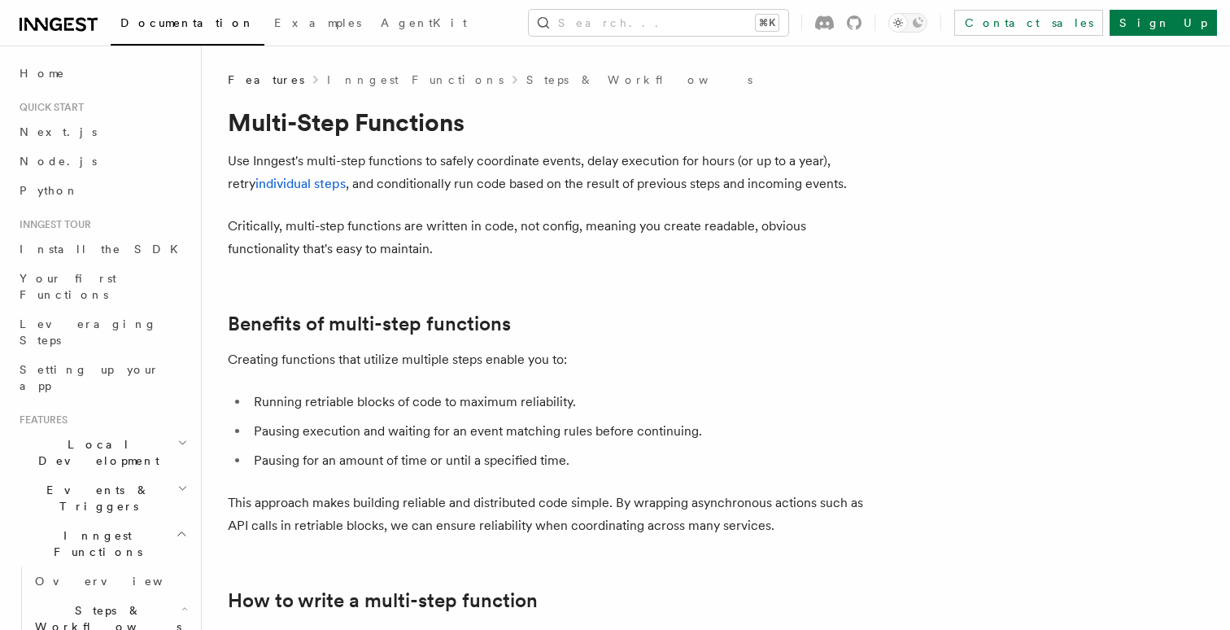  What do you see at coordinates (103, 249) in the screenshot?
I see `span: Install the SDK` at bounding box center [103, 249].